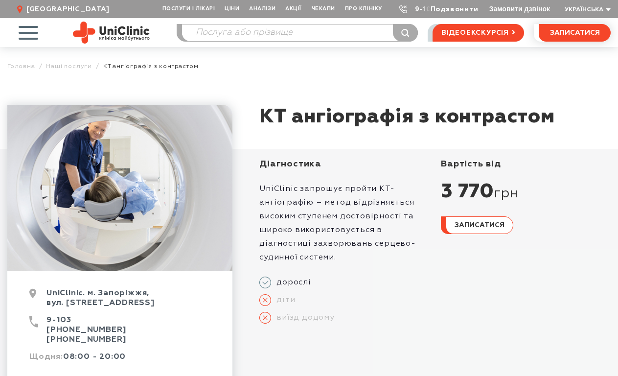 The height and width of the screenshot is (376, 618). What do you see at coordinates (283, 300) in the screenshot?
I see `span: діти` at bounding box center [283, 300].